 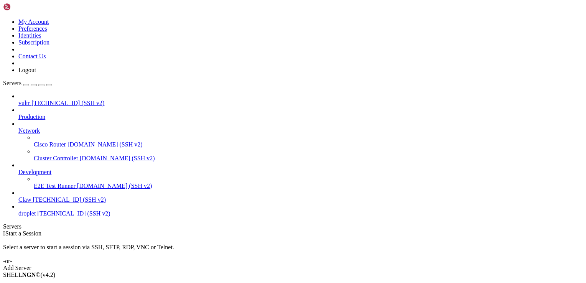 I want to click on a: Production, so click(x=301, y=117).